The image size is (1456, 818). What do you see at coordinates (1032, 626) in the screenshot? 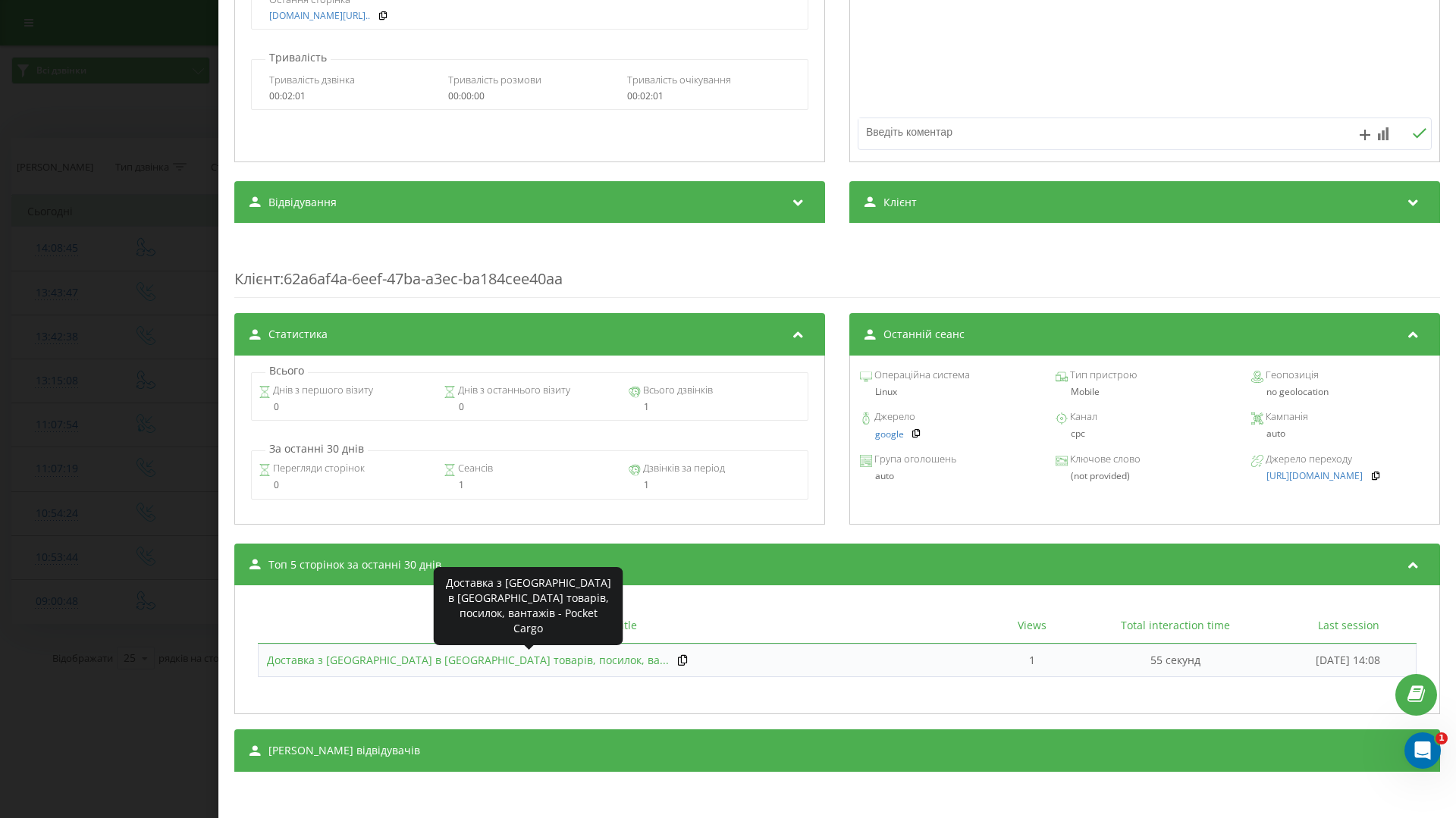
I see `th: Views` at bounding box center [1032, 626].